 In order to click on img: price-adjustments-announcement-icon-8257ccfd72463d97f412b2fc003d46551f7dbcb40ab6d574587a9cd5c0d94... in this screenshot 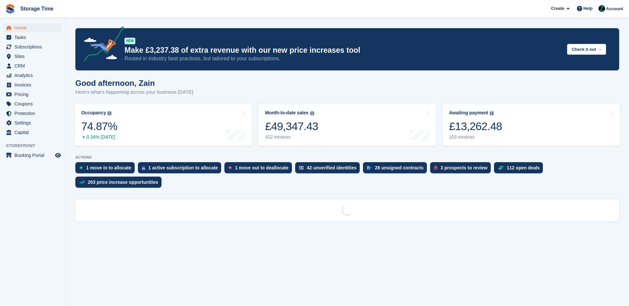, I will do `click(101, 45)`.